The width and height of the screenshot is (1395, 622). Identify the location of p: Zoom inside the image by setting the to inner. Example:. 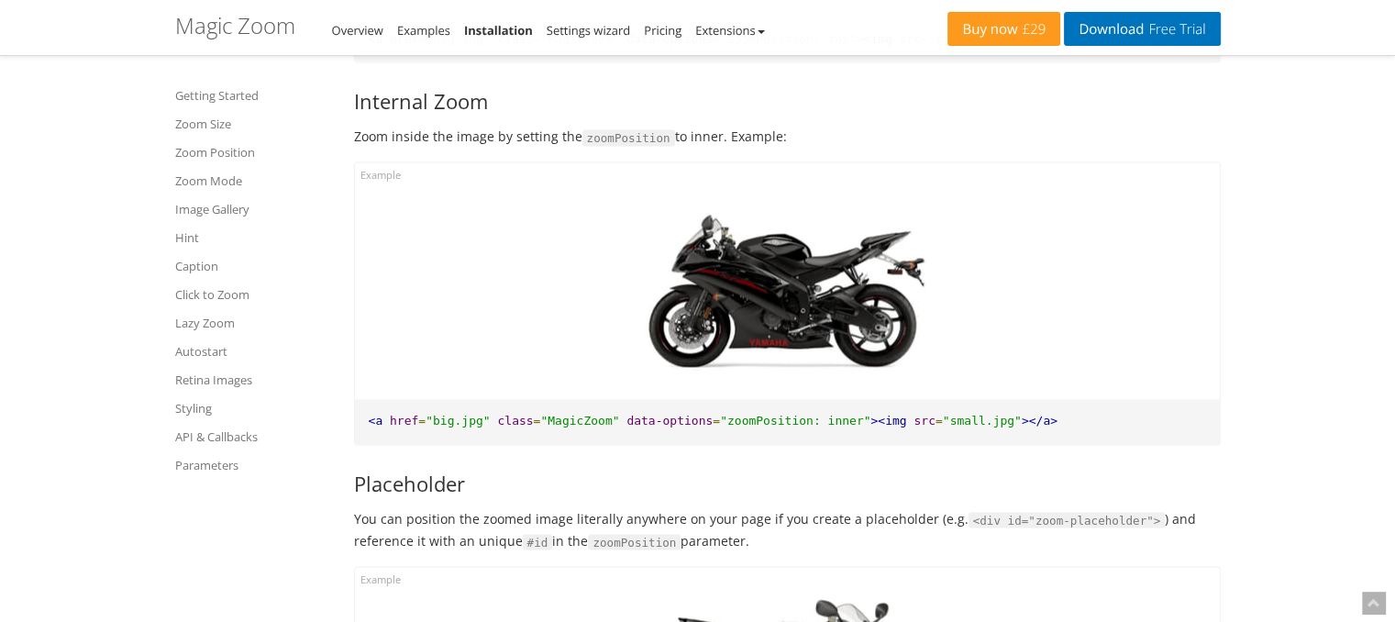
(787, 137).